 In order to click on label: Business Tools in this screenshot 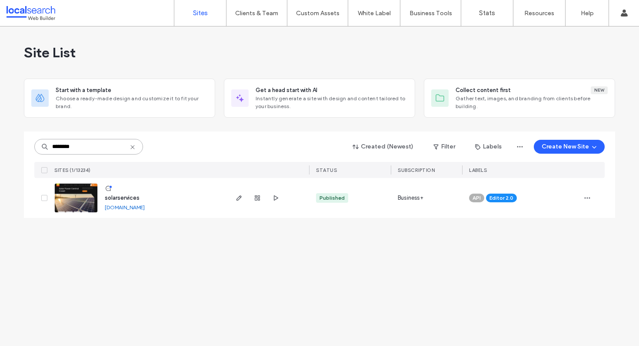, I will do `click(431, 13)`.